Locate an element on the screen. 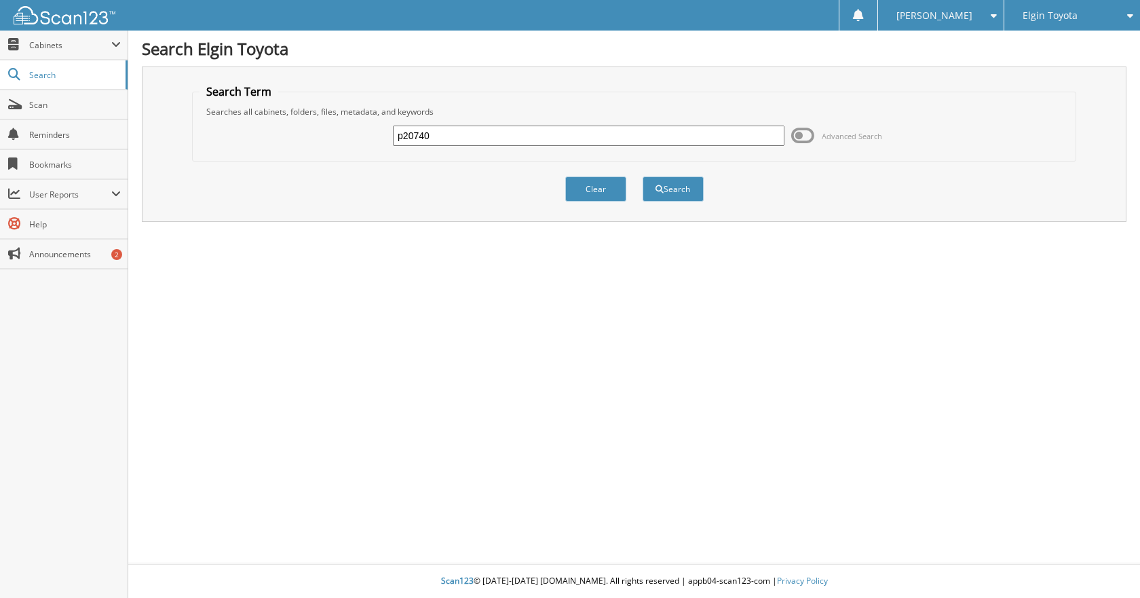 The image size is (1140, 598). span: Scan123 is located at coordinates (457, 580).